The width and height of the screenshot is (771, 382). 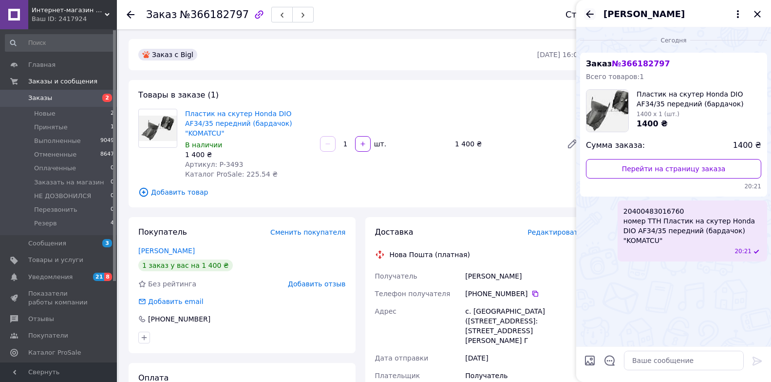 I want to click on button: Закрыть, so click(x=758, y=14).